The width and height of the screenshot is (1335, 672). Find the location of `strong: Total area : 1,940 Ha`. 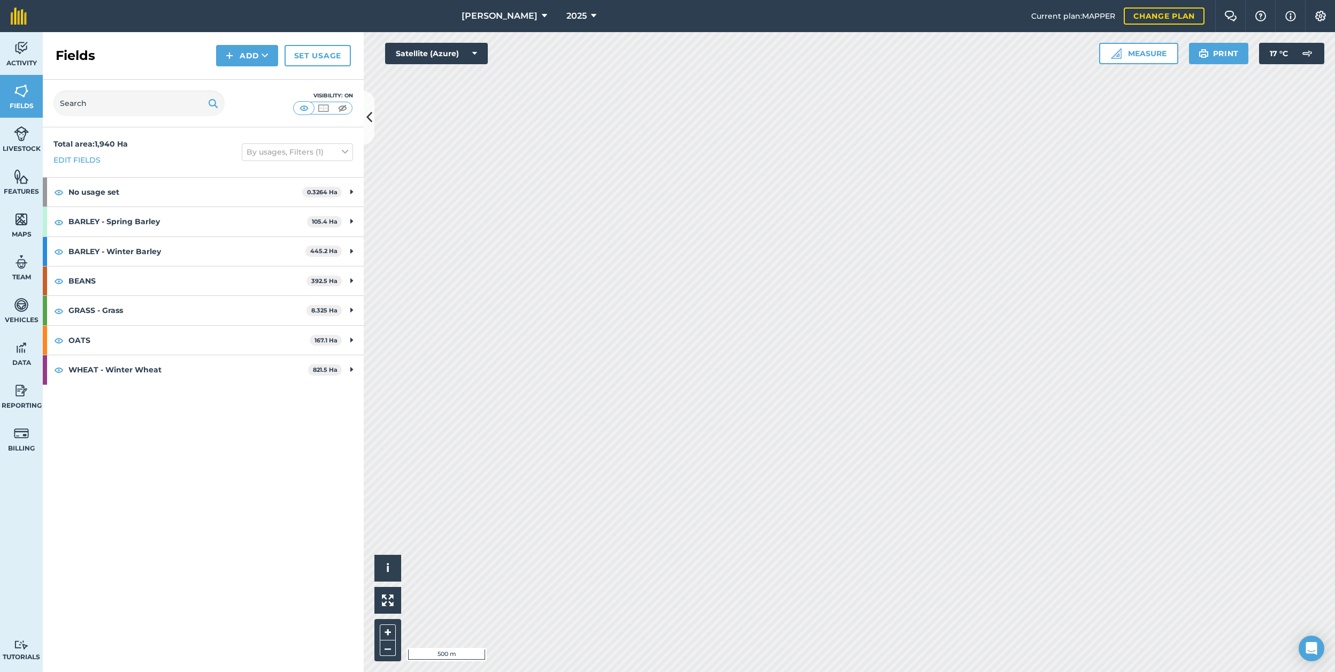

strong: Total area : 1,940 Ha is located at coordinates (90, 144).